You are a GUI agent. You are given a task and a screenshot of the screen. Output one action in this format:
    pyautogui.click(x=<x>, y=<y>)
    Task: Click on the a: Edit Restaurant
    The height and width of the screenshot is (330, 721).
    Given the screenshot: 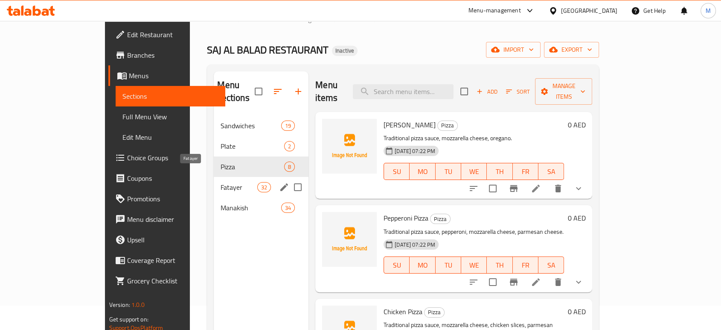 What is the action you would take?
    pyautogui.click(x=167, y=35)
    